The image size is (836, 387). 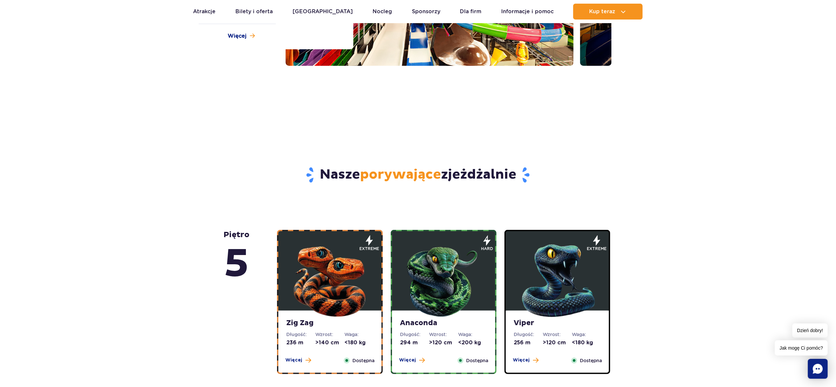 What do you see at coordinates (241, 36) in the screenshot?
I see `a: Więcej` at bounding box center [241, 36].